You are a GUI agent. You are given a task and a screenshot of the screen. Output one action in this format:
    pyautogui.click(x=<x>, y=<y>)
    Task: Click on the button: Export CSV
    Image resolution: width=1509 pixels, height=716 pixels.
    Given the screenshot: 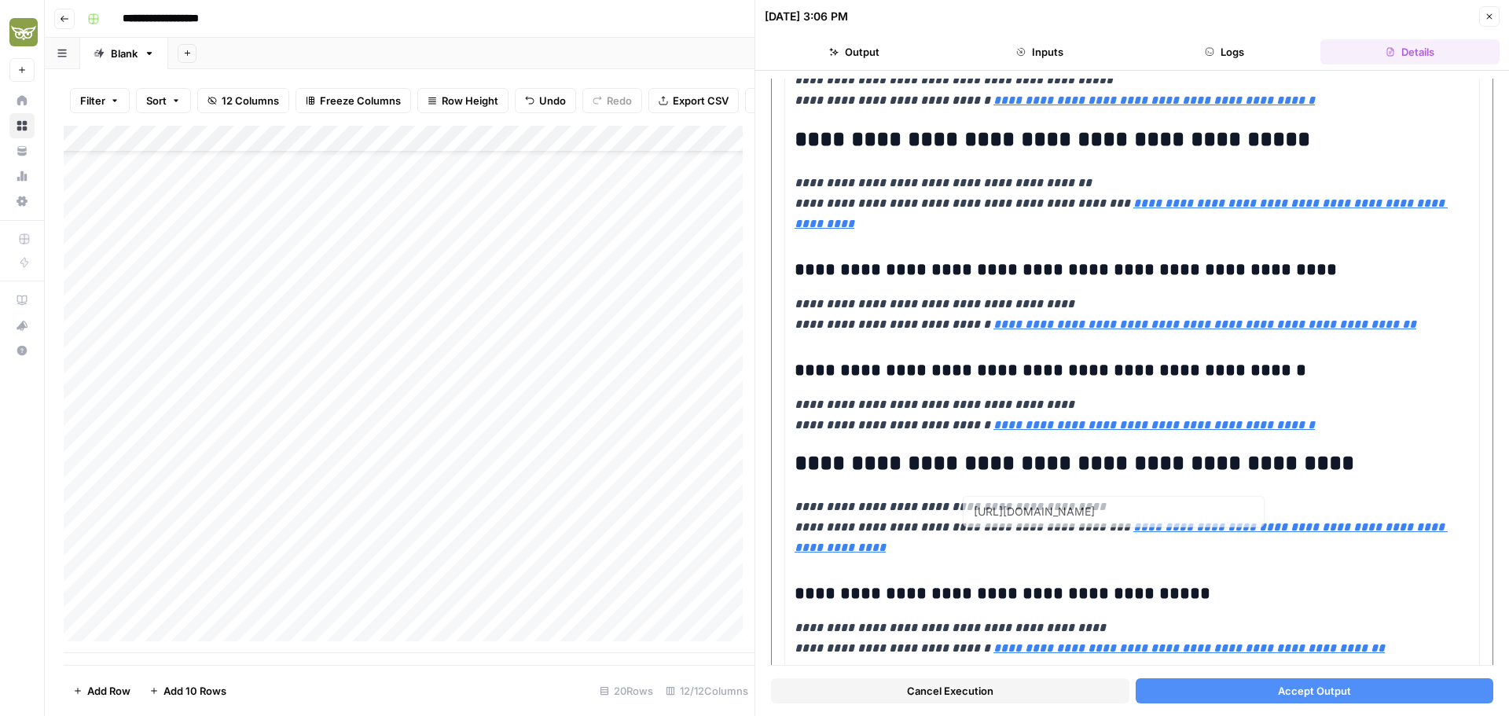 What is the action you would take?
    pyautogui.click(x=693, y=101)
    